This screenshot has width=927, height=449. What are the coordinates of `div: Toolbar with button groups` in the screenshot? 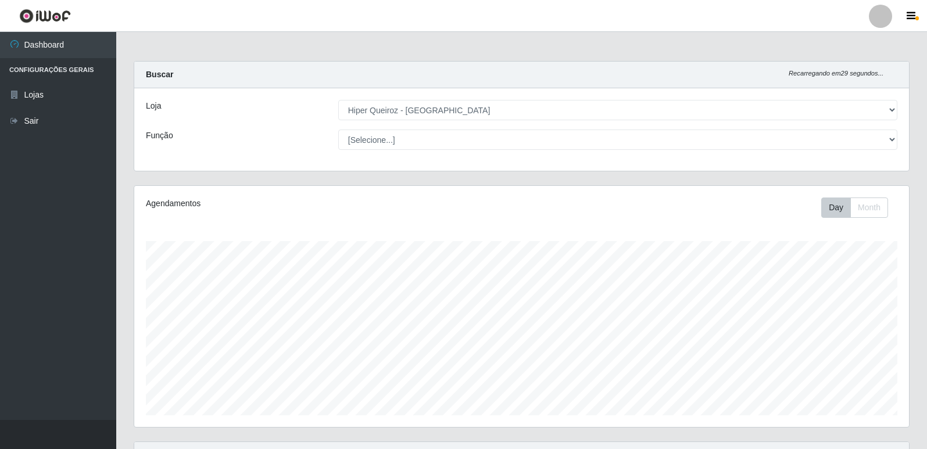 It's located at (859, 207).